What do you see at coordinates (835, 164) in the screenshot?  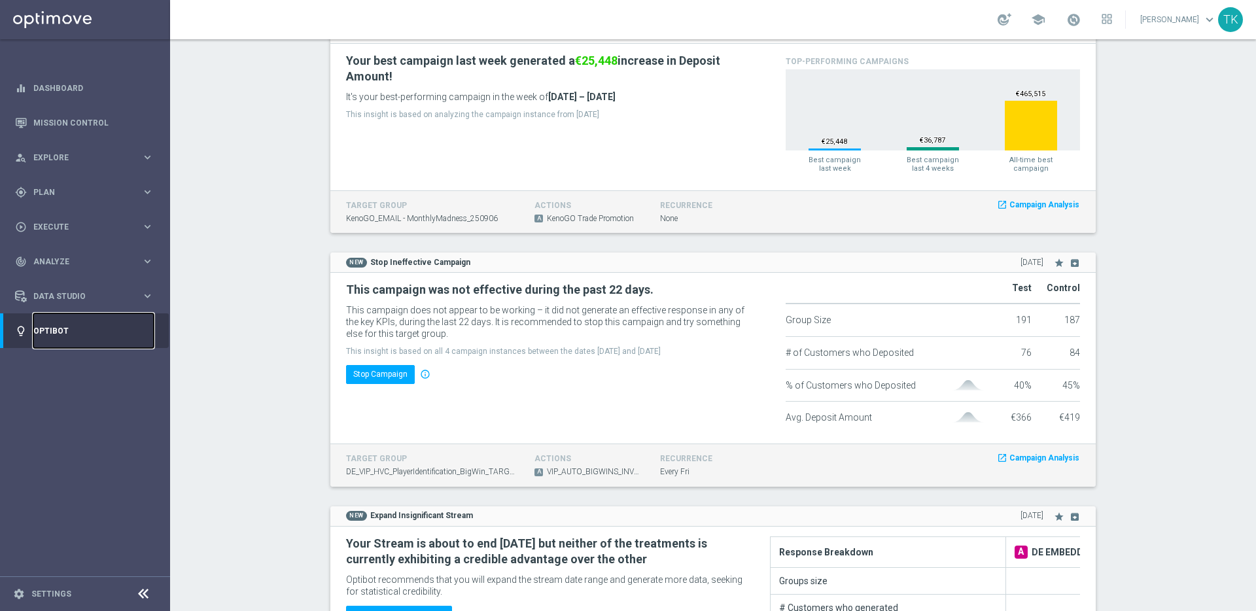 I see `span: Best campaign last week` at bounding box center [835, 164].